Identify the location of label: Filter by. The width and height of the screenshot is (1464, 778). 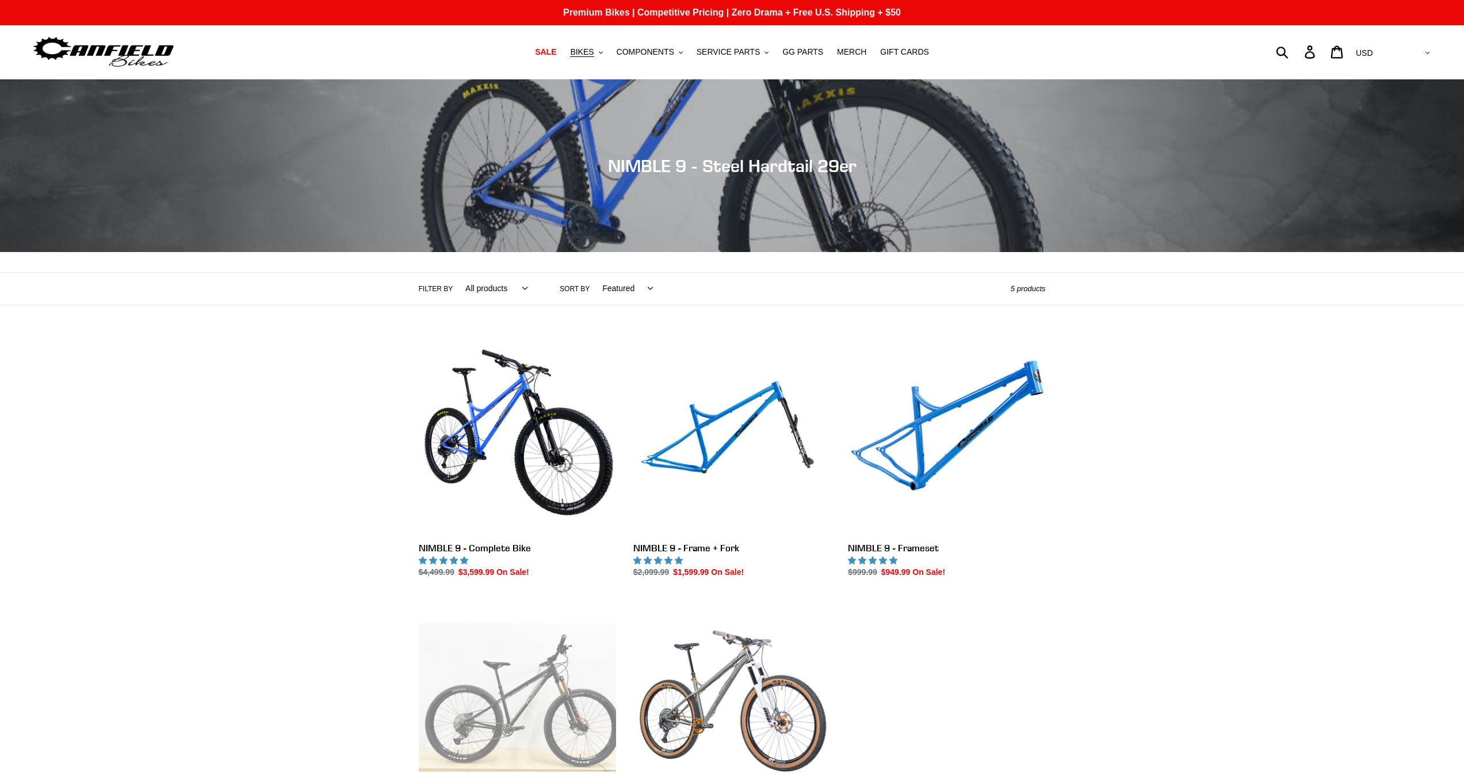
(436, 289).